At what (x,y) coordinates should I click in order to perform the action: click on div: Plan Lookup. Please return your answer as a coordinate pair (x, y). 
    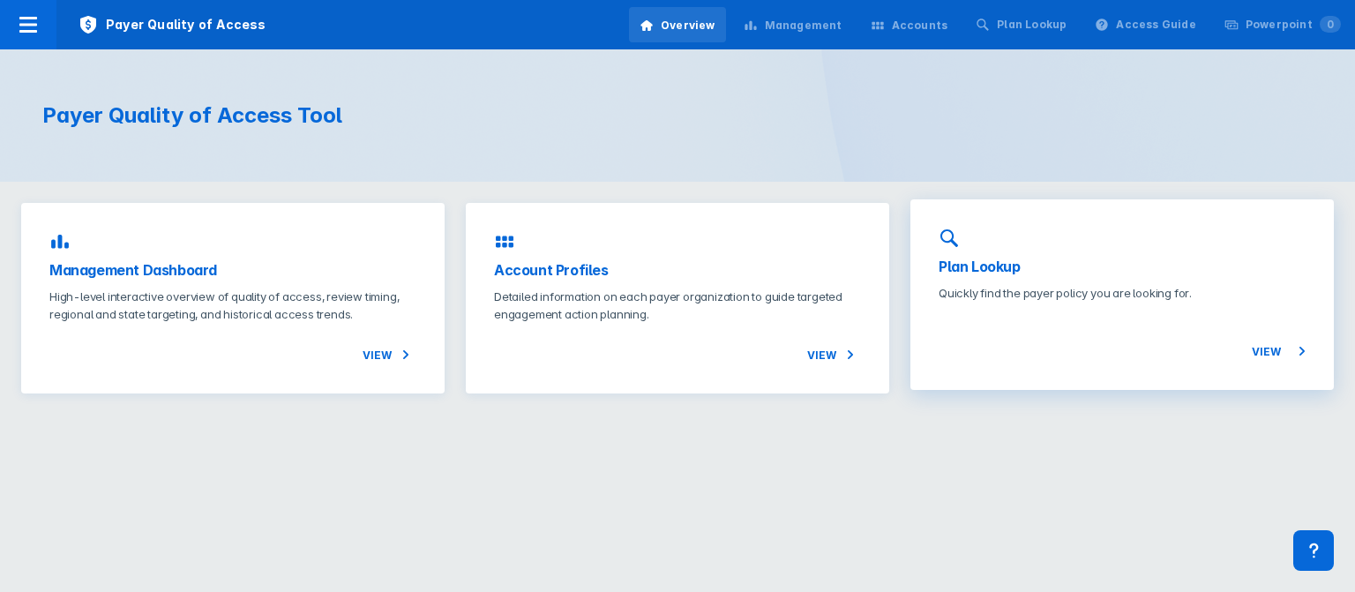
    Looking at the image, I should click on (1031, 25).